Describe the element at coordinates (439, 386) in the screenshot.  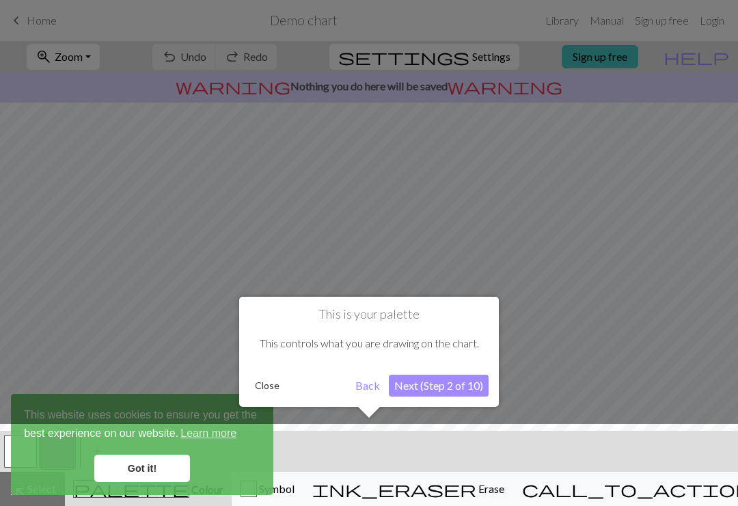
I see `button: Next (Step 2 of 10)` at that location.